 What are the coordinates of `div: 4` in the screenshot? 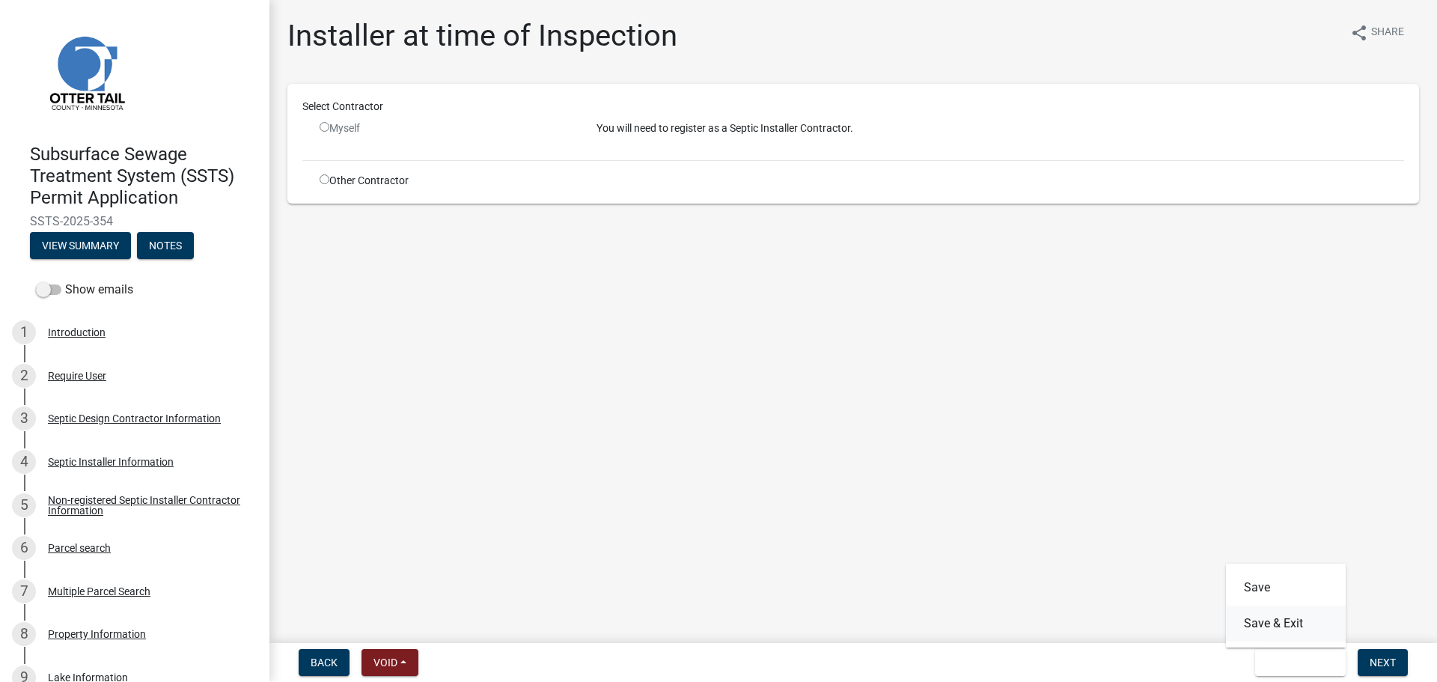 It's located at (24, 462).